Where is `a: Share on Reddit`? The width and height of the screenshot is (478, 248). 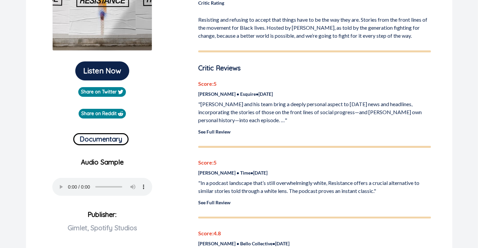
a: Share on Reddit is located at coordinates (102, 113).